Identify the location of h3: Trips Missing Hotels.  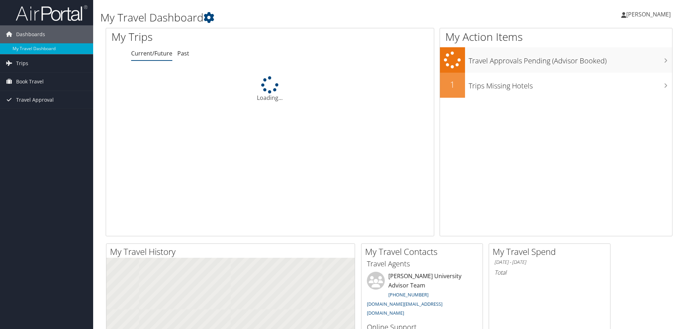
(570, 84).